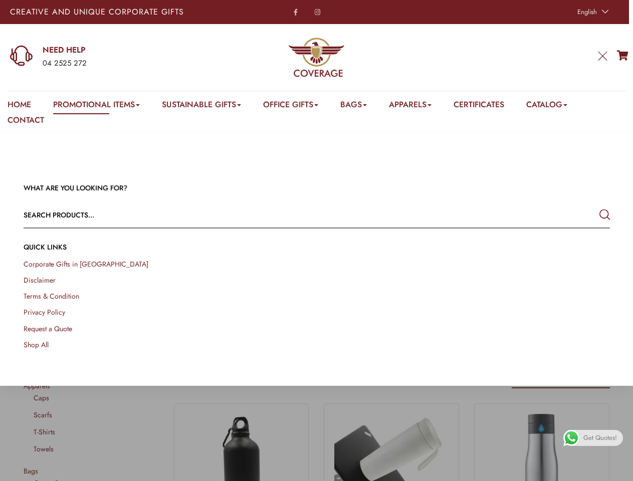 This screenshot has height=481, width=633. What do you see at coordinates (36, 344) in the screenshot?
I see `a: Shop All` at bounding box center [36, 344].